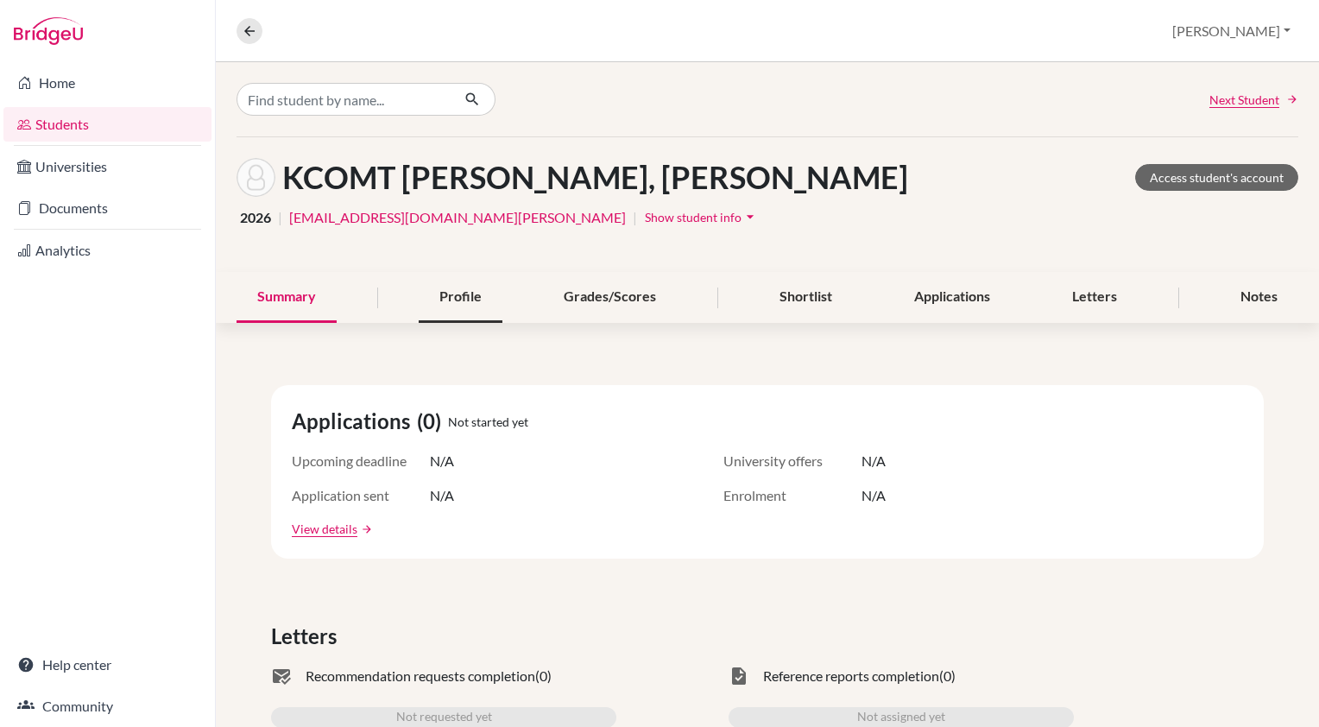  I want to click on a: Analytics, so click(107, 250).